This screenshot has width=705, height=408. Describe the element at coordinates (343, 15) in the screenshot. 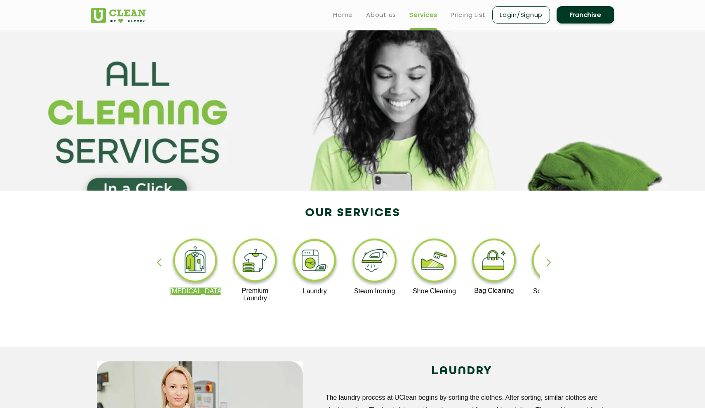

I see `a: Home` at that location.